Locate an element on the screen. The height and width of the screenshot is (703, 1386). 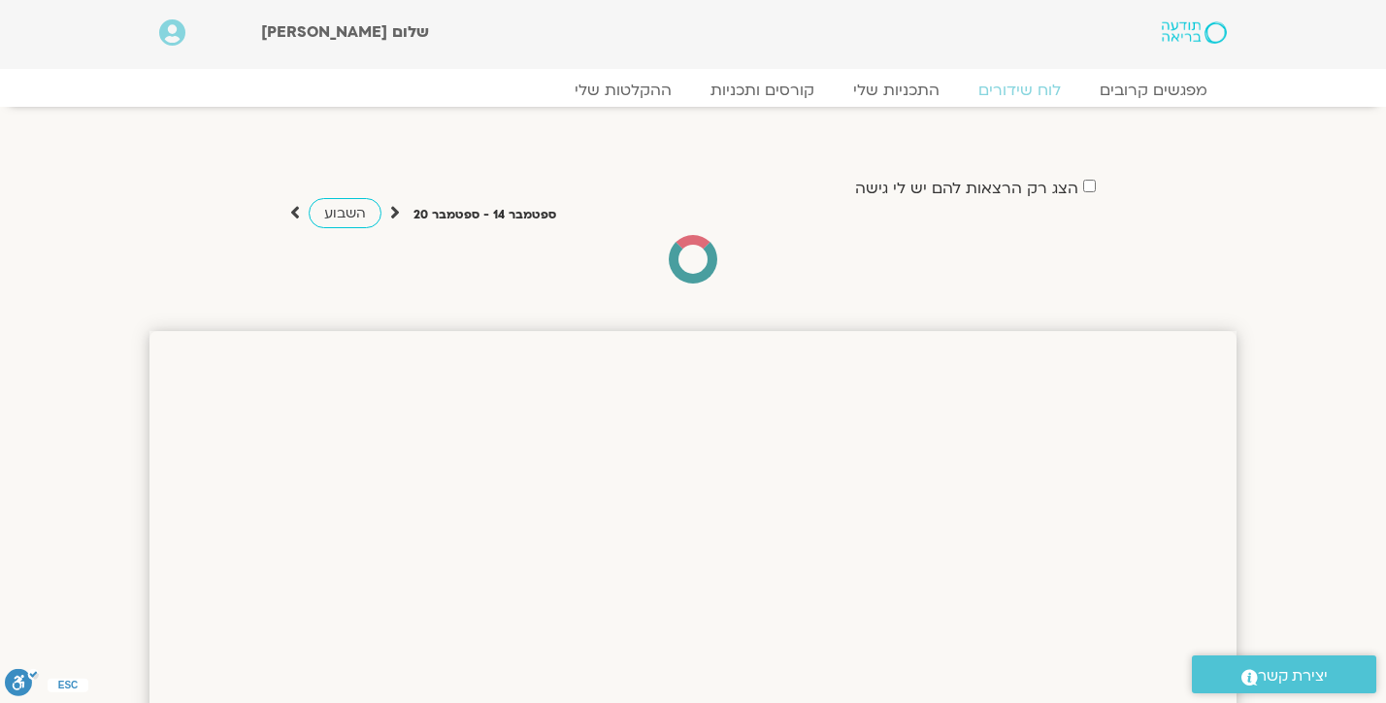
a: יצירת קשר is located at coordinates (1284, 673).